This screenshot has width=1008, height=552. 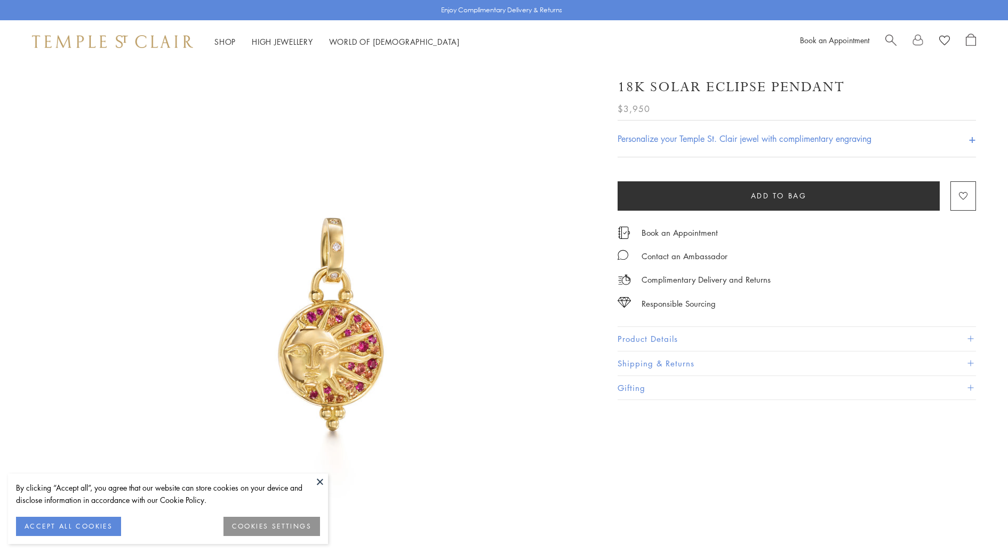 I want to click on img: Temple St. Clair, so click(x=112, y=42).